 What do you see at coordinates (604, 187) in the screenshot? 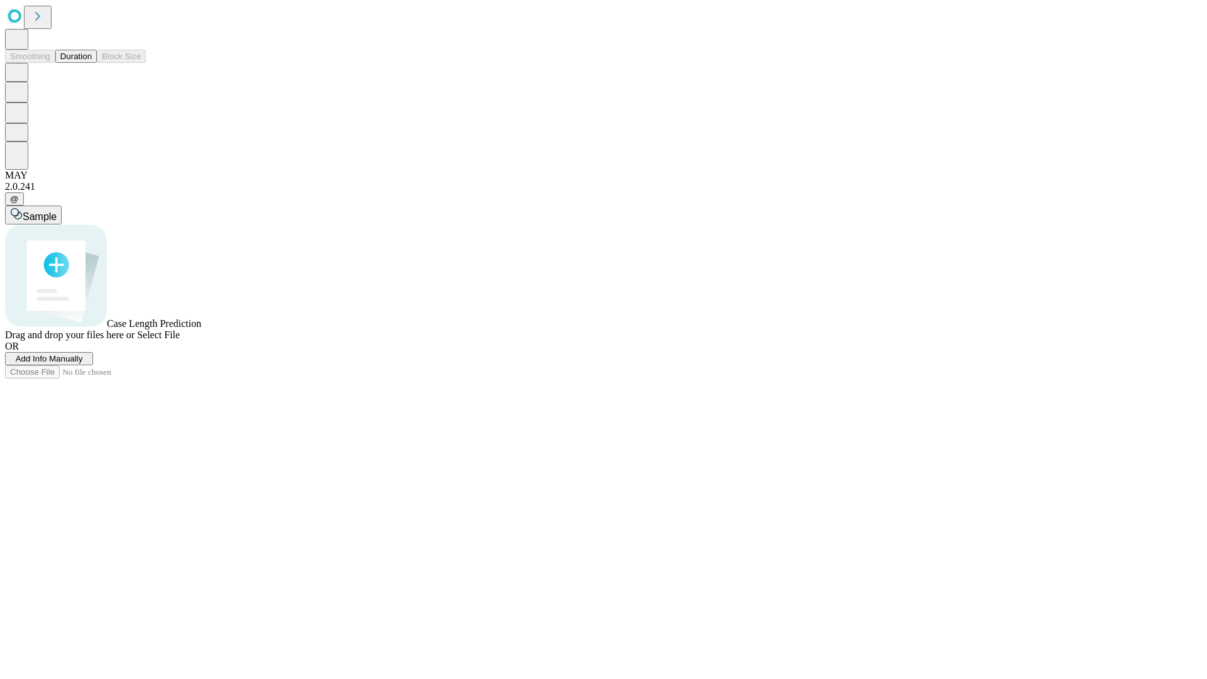
I see `div: 2.0.241` at bounding box center [604, 187].